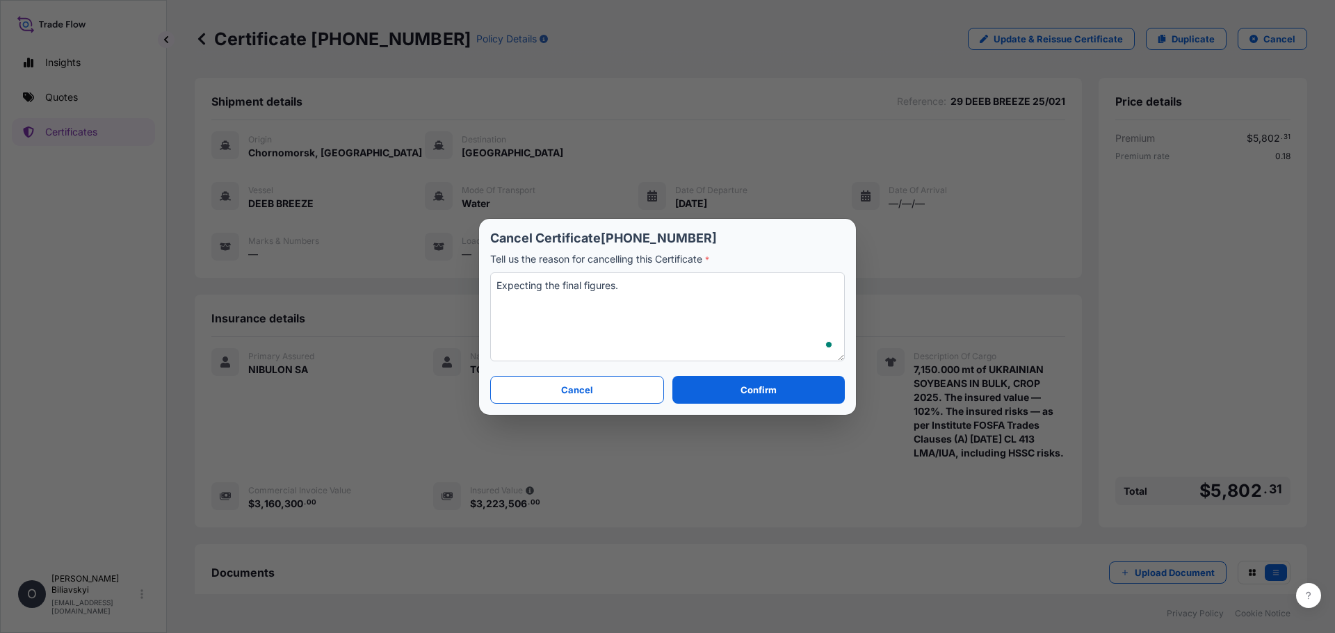 Image resolution: width=1335 pixels, height=633 pixels. Describe the element at coordinates (577, 390) in the screenshot. I see `button: Cancel` at that location.